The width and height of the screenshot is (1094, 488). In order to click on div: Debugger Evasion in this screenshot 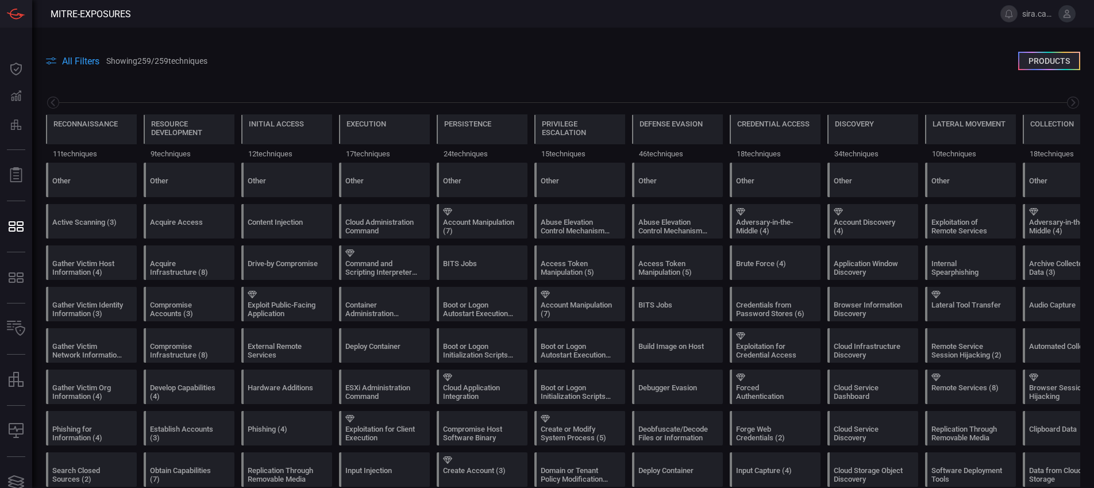, I will do `click(674, 392)`.